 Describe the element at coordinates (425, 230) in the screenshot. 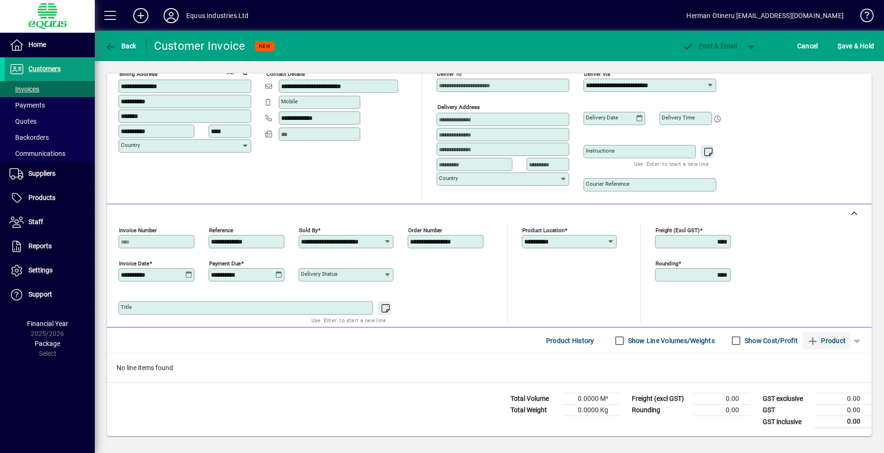

I see `mat-label: Order number` at that location.